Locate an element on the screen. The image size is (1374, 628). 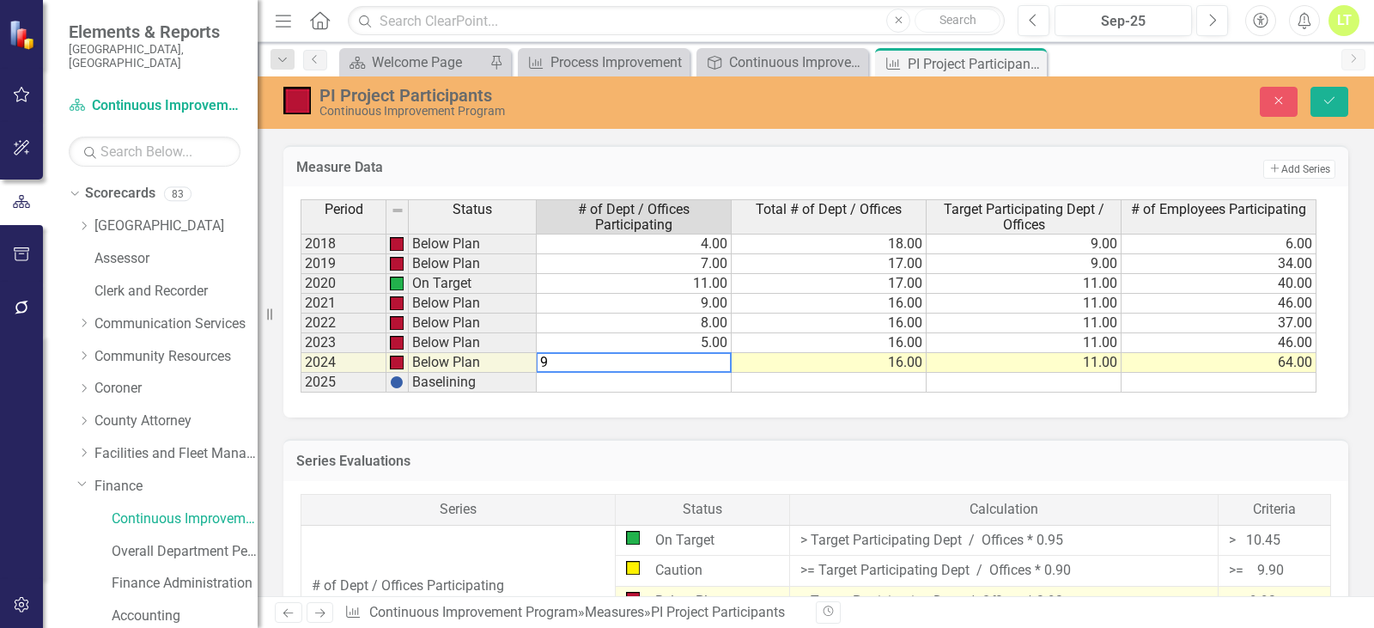
button: LT is located at coordinates (1344, 21).